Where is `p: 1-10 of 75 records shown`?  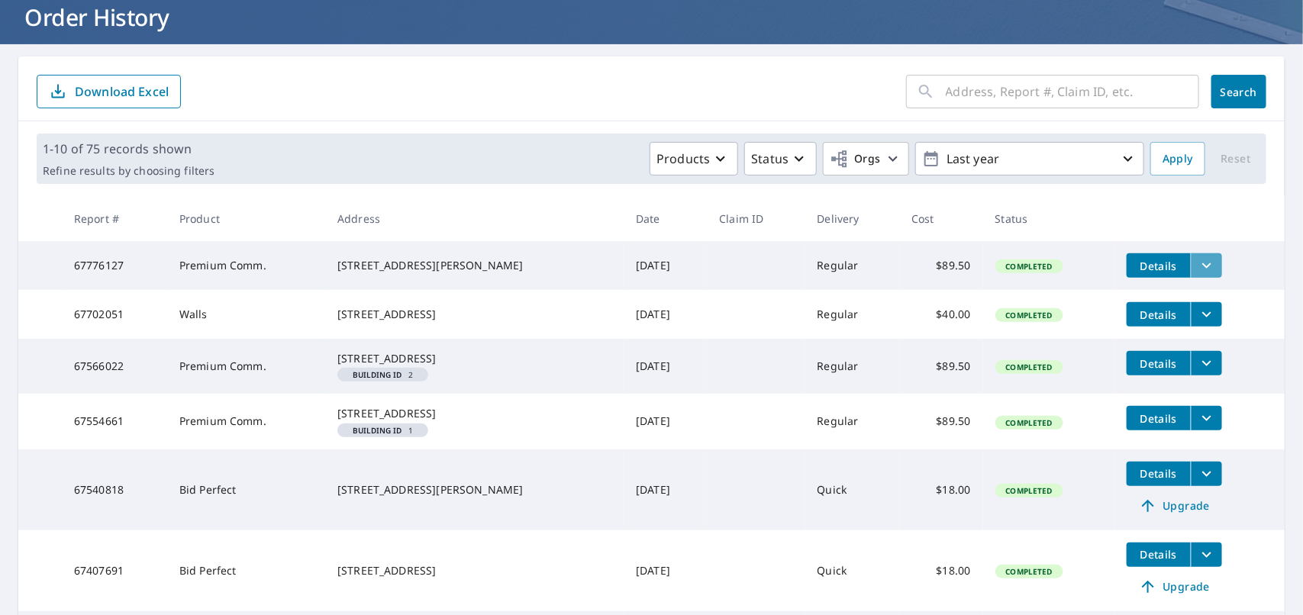
p: 1-10 of 75 records shown is located at coordinates (128, 149).